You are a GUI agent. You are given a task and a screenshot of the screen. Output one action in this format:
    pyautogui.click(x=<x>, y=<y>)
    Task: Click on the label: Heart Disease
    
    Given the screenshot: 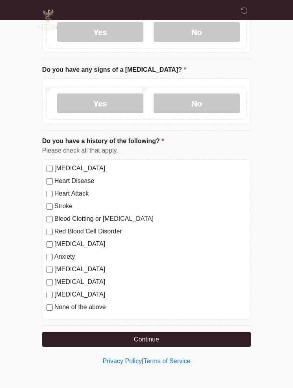 What is the action you would take?
    pyautogui.click(x=151, y=181)
    